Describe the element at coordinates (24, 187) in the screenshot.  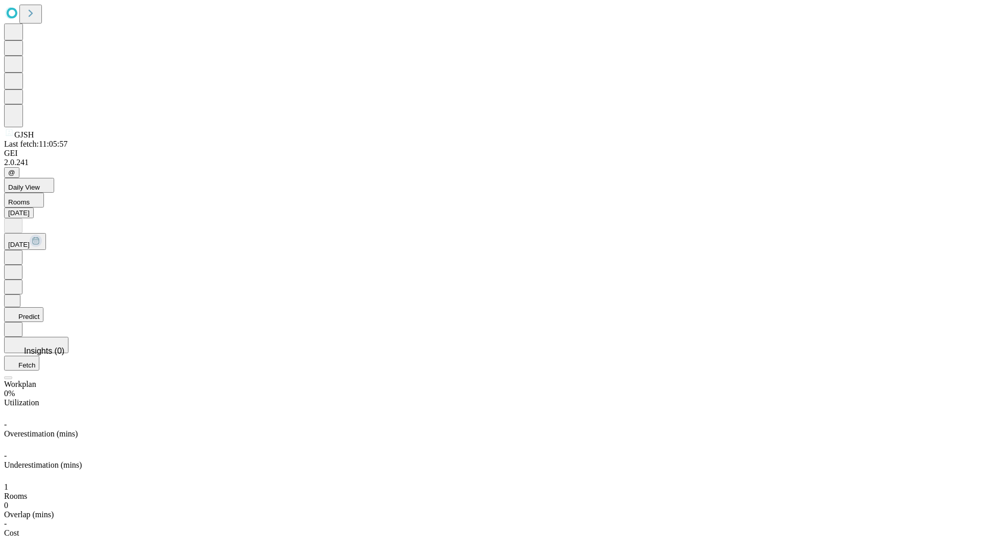
I see `span: Daily View` at that location.